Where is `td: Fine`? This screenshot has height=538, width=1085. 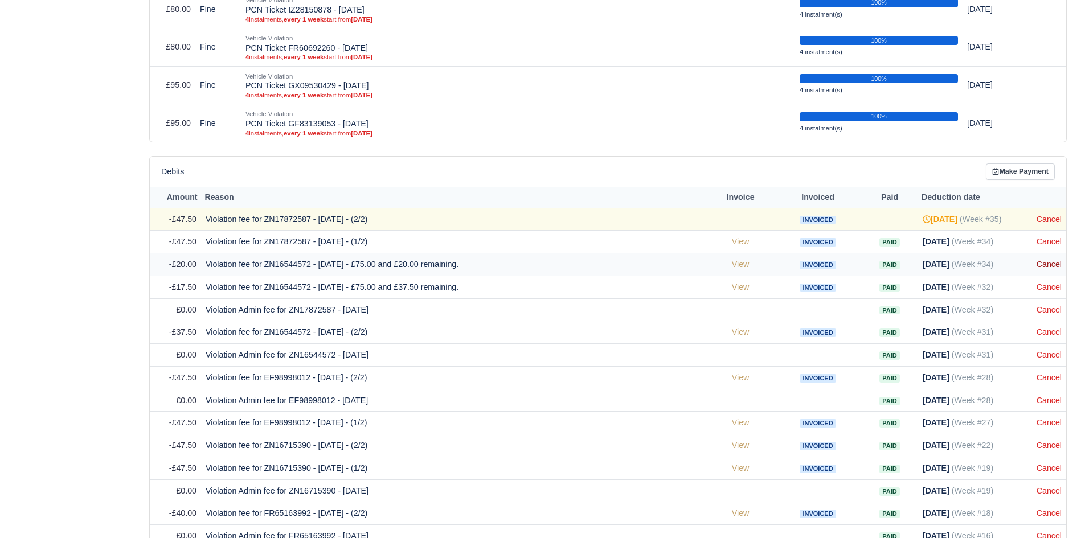
td: Fine is located at coordinates (218, 47).